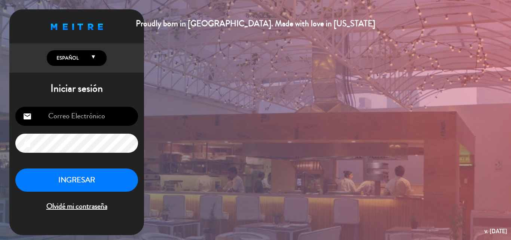 Image resolution: width=511 pixels, height=240 pixels. I want to click on h1: Iniciar sesión, so click(77, 89).